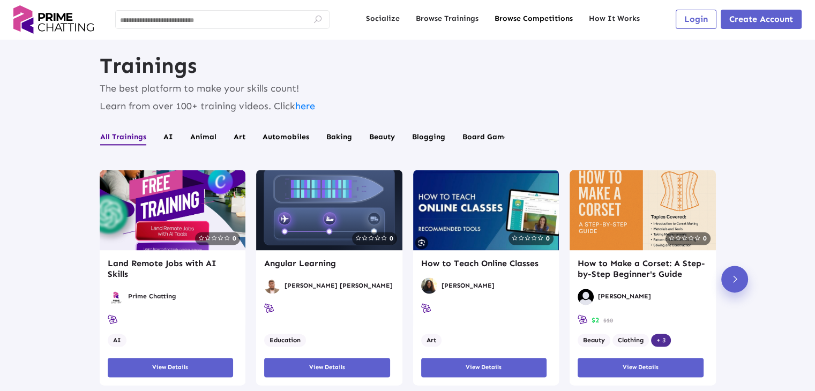  What do you see at coordinates (329, 264) in the screenshot?
I see `h3: Angular Learning` at bounding box center [329, 264].